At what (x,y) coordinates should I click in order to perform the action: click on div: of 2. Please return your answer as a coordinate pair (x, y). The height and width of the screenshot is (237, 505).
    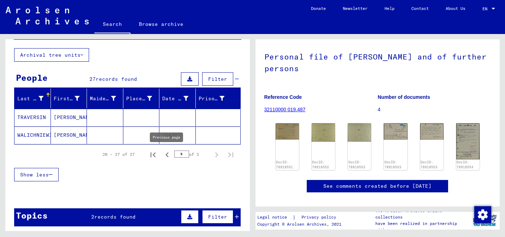
    Looking at the image, I should click on (192, 154).